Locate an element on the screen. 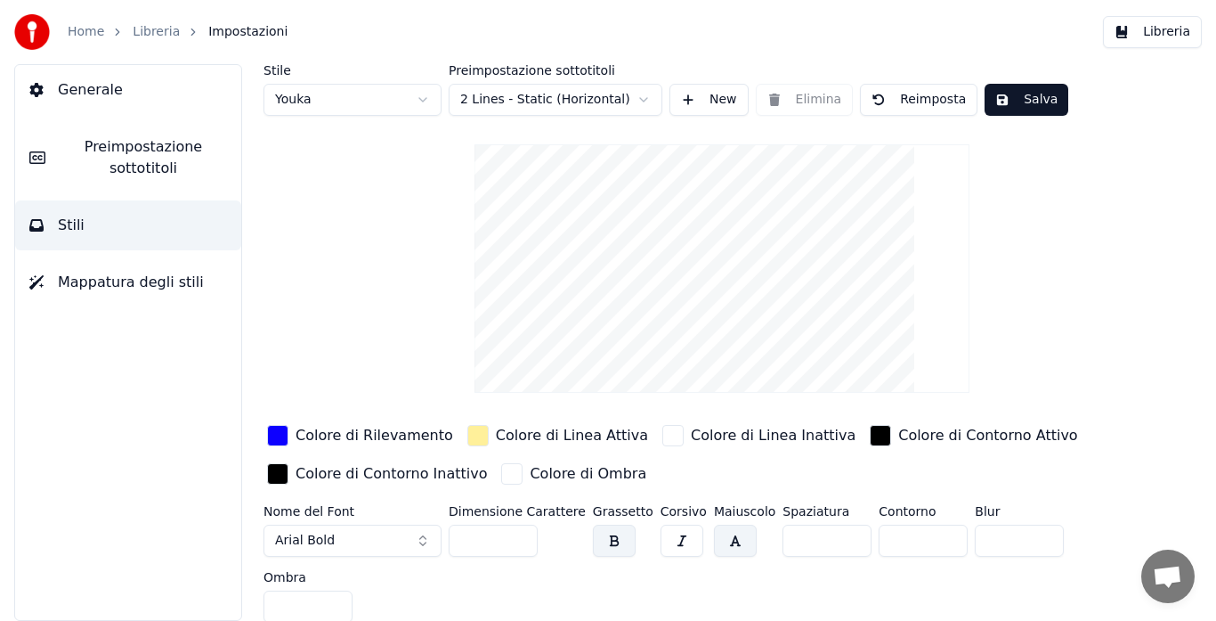  button: Colore di Contorno Attivo is located at coordinates (973, 435).